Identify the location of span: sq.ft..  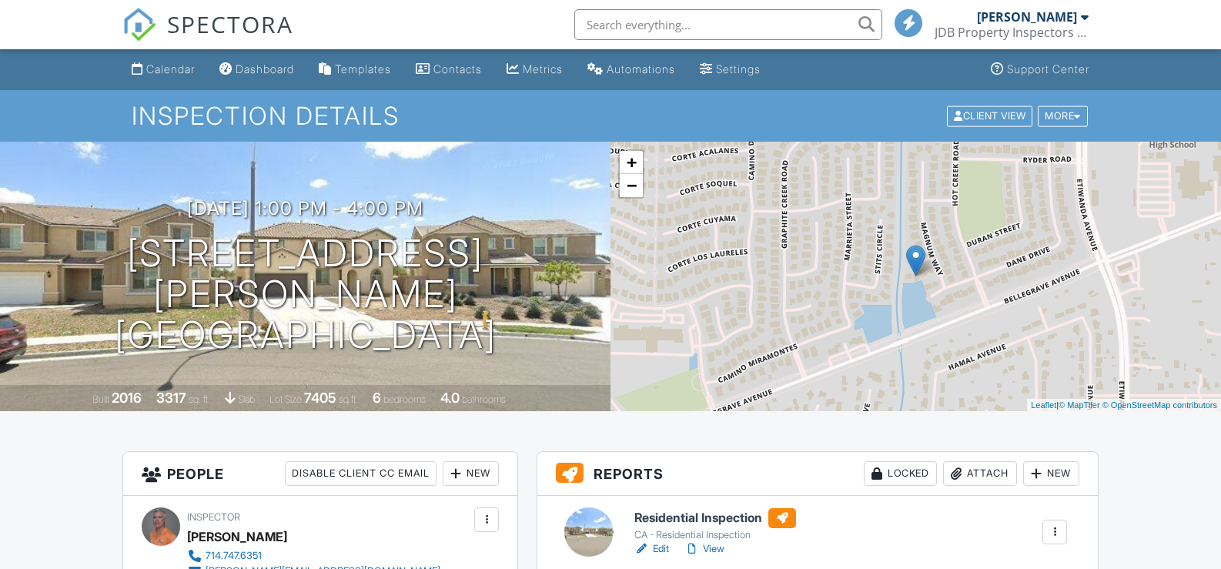
(348, 399).